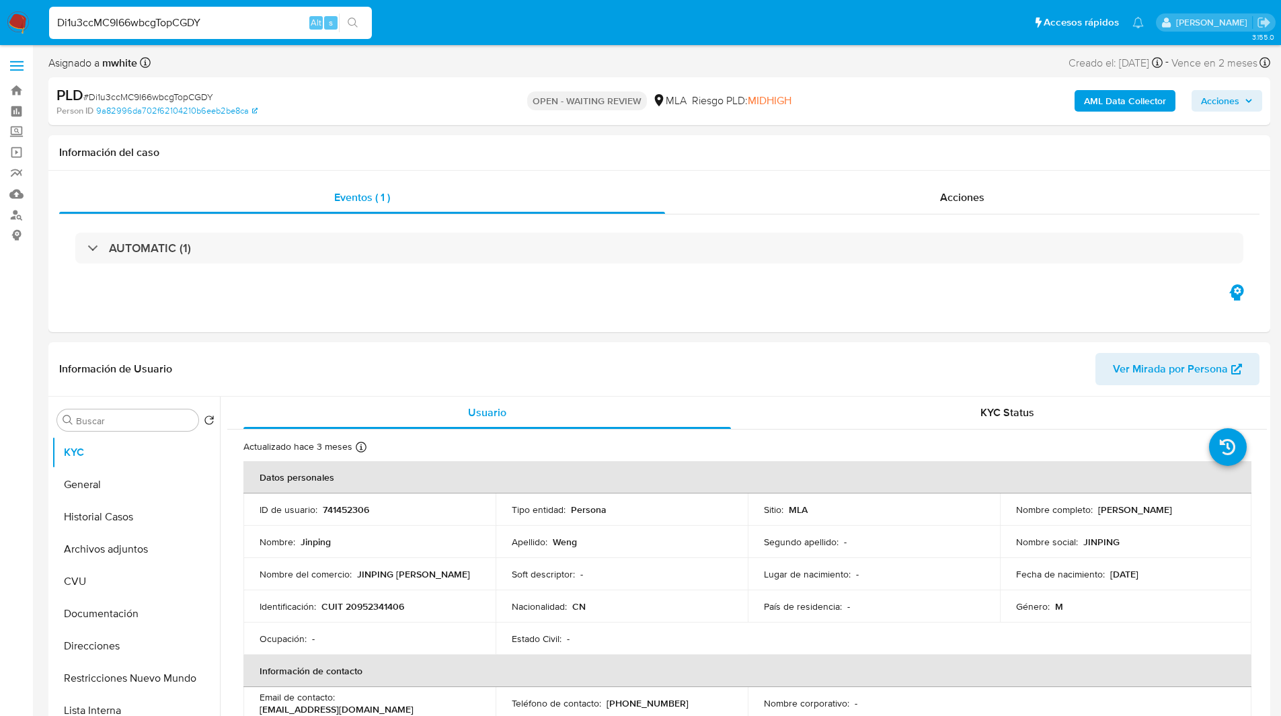 The height and width of the screenshot is (716, 1281). What do you see at coordinates (75, 111) in the screenshot?
I see `b: Person ID` at bounding box center [75, 111].